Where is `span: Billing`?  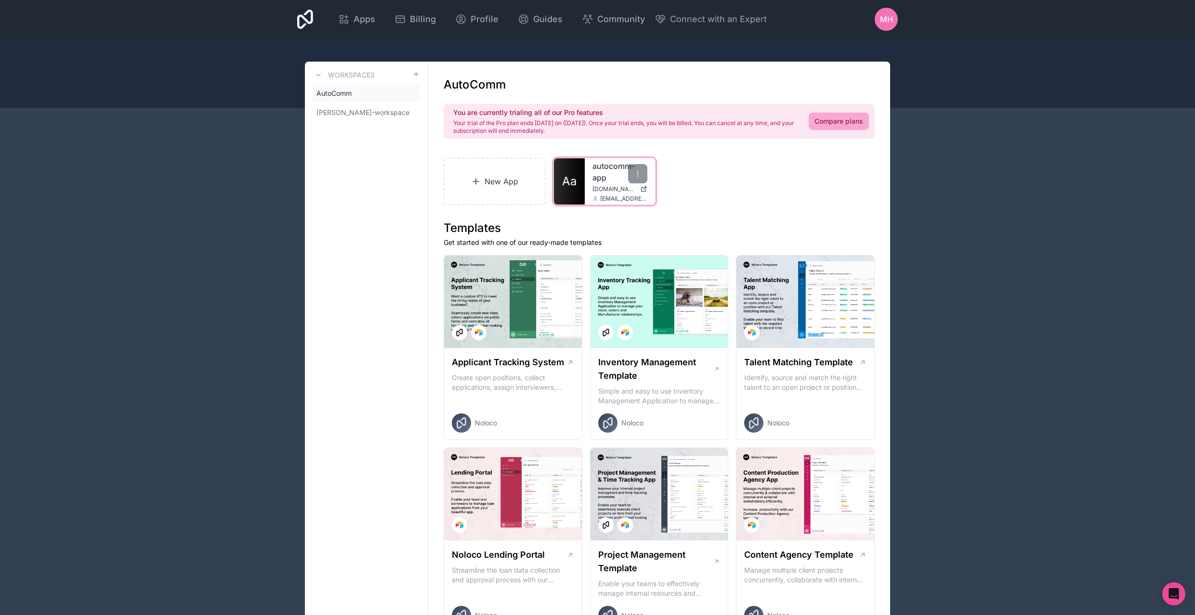 span: Billing is located at coordinates (423, 19).